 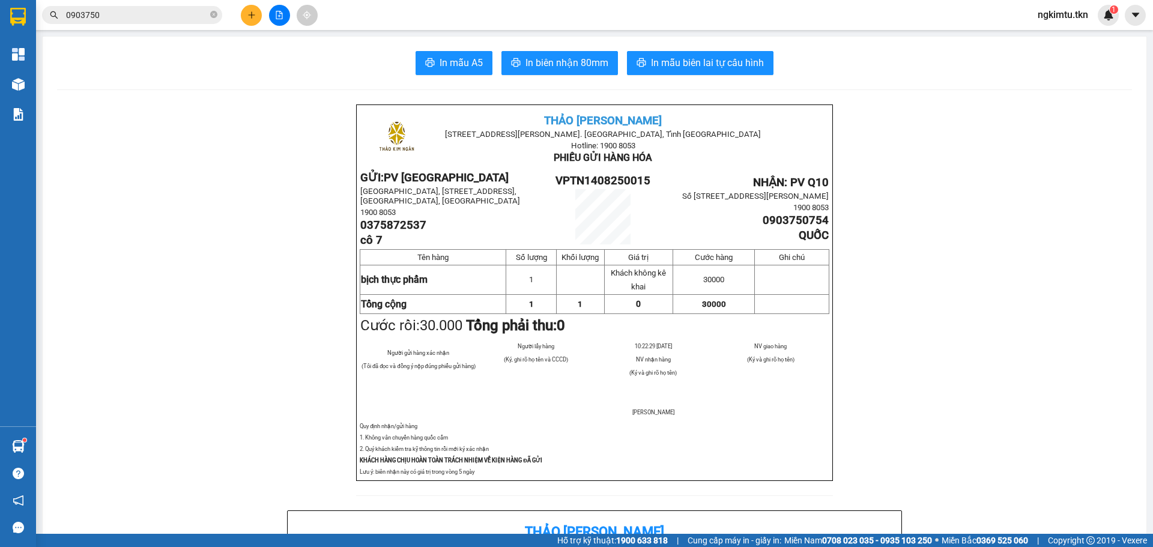 What do you see at coordinates (1135, 15) in the screenshot?
I see `span: caret-down` at bounding box center [1135, 15].